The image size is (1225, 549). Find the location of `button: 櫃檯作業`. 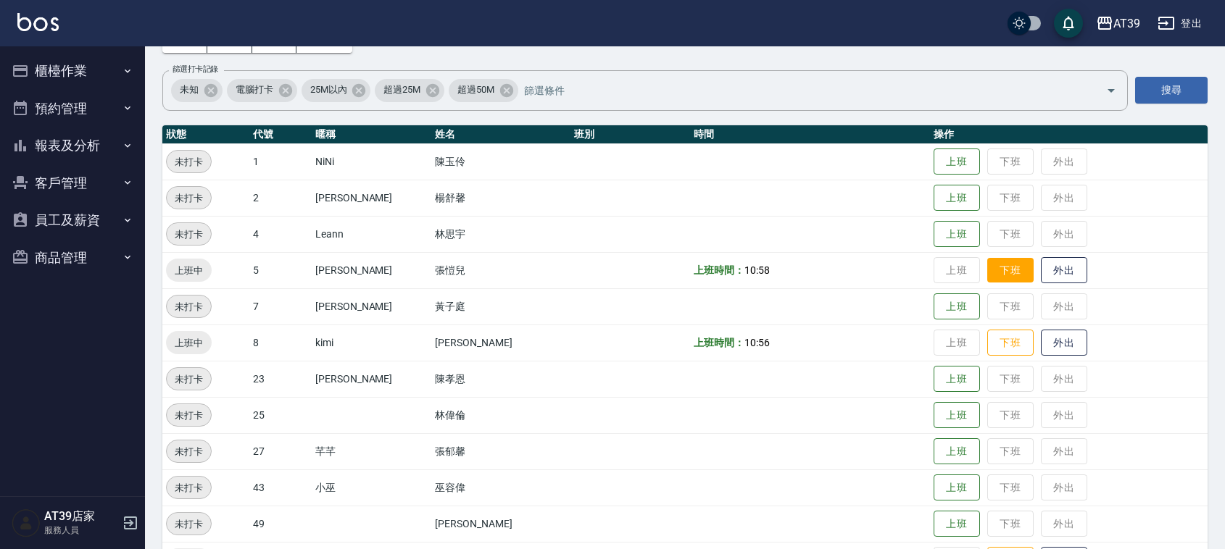

button: 櫃檯作業 is located at coordinates (72, 71).